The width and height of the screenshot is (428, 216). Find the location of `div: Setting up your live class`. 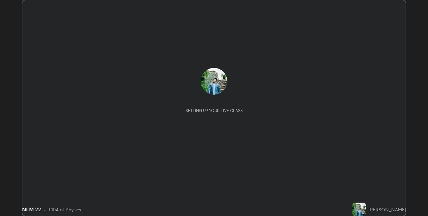

div: Setting up your live class is located at coordinates (214, 110).